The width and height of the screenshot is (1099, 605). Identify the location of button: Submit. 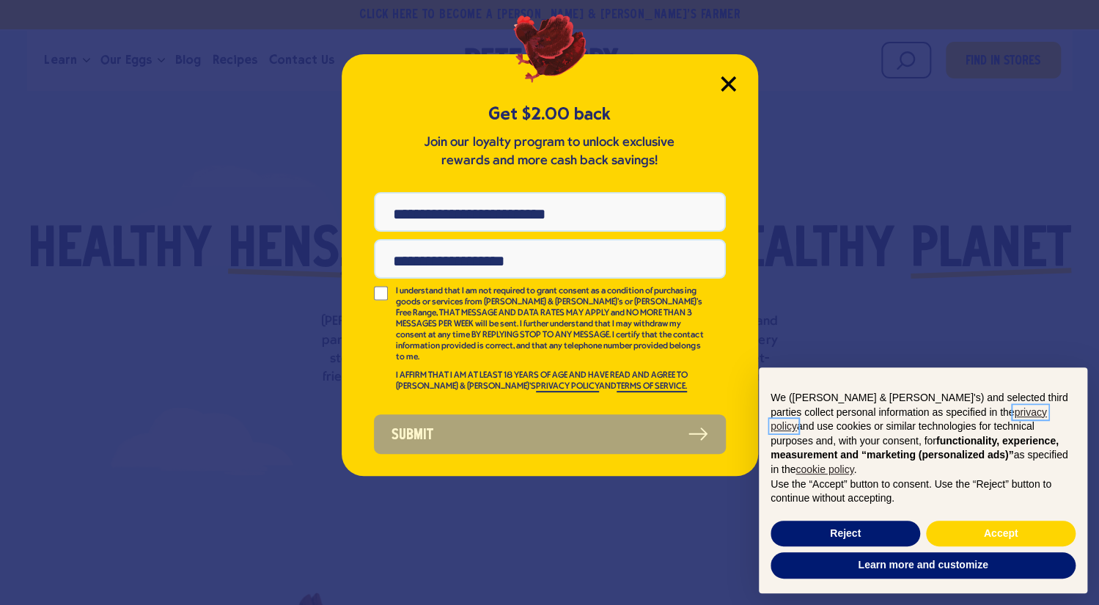
(550, 434).